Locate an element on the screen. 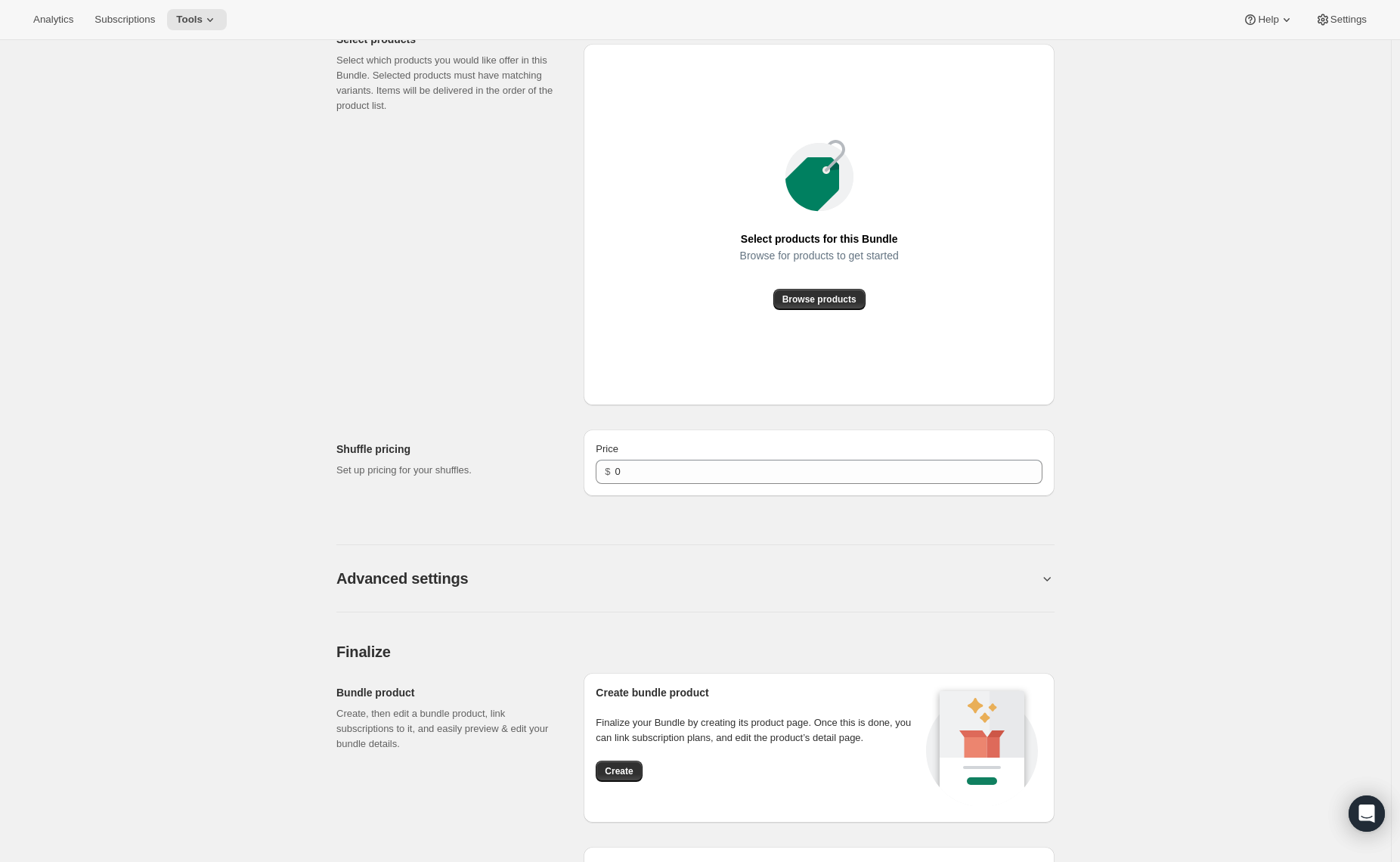 The height and width of the screenshot is (862, 1400). button: Help is located at coordinates (1268, 20).